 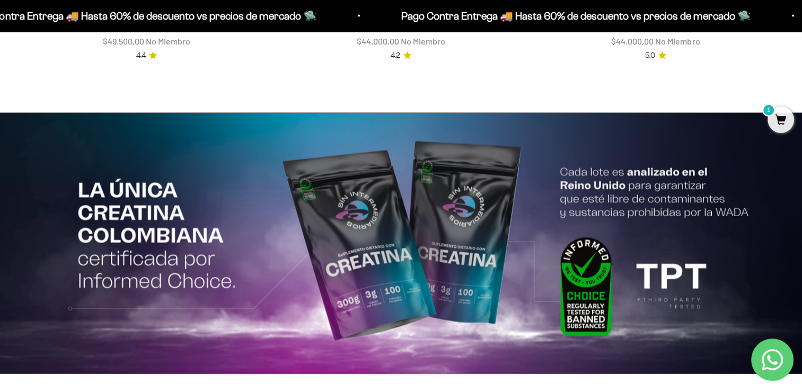 I want to click on span: $49.500,00, so click(x=124, y=41).